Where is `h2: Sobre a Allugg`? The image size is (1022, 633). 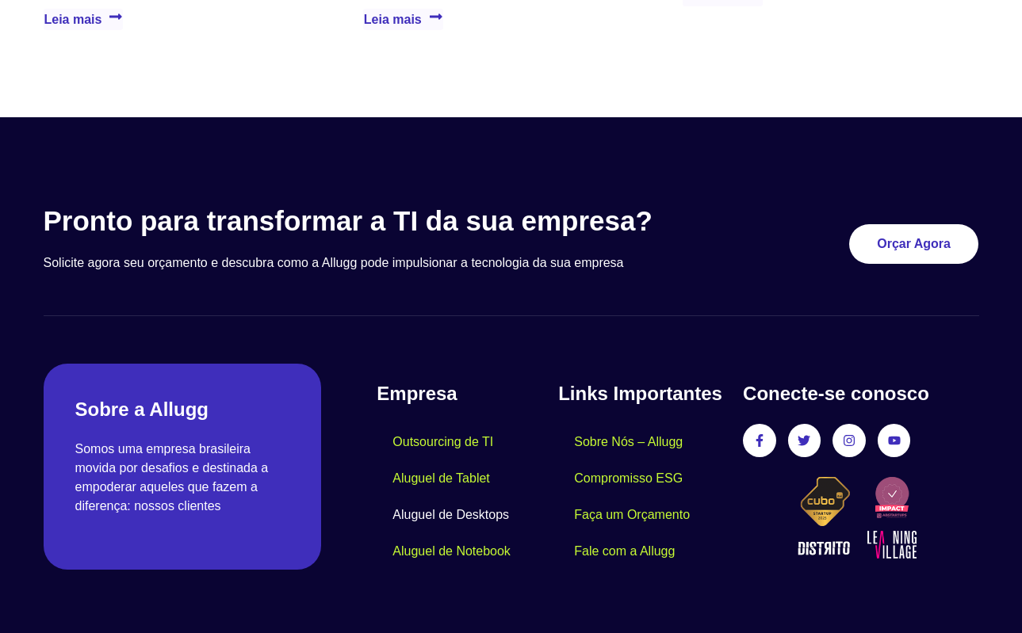 h2: Sobre a Allugg is located at coordinates (182, 410).